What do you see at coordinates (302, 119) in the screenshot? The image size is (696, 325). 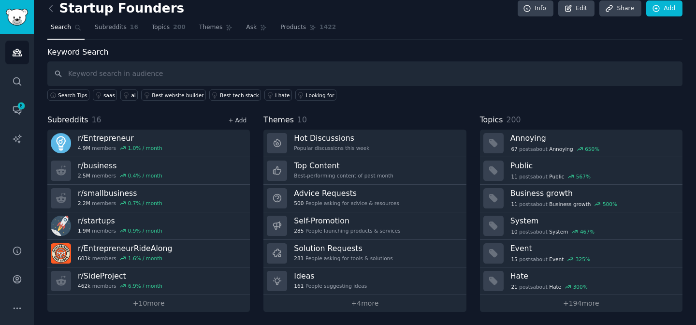 I see `span: 10` at bounding box center [302, 119].